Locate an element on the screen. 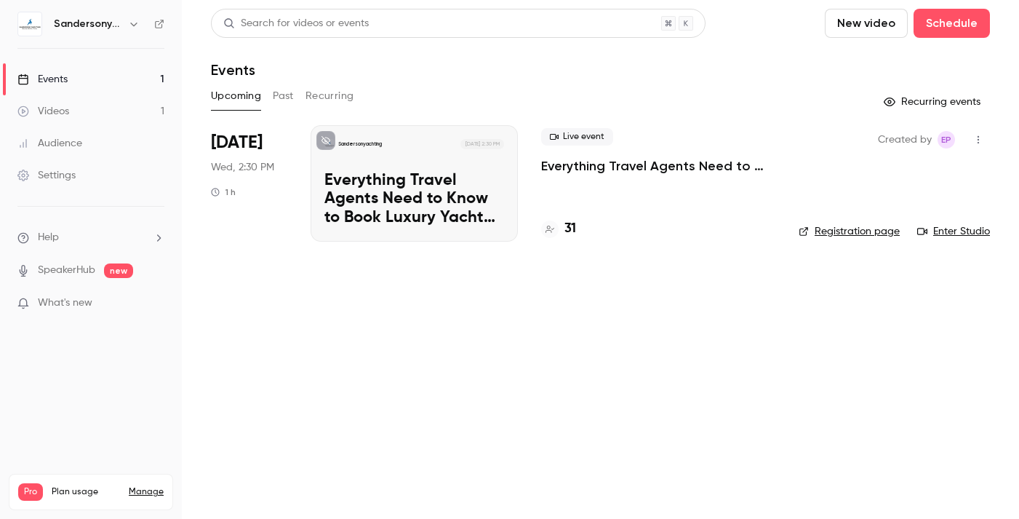 The width and height of the screenshot is (1019, 519). button: Past is located at coordinates (283, 96).